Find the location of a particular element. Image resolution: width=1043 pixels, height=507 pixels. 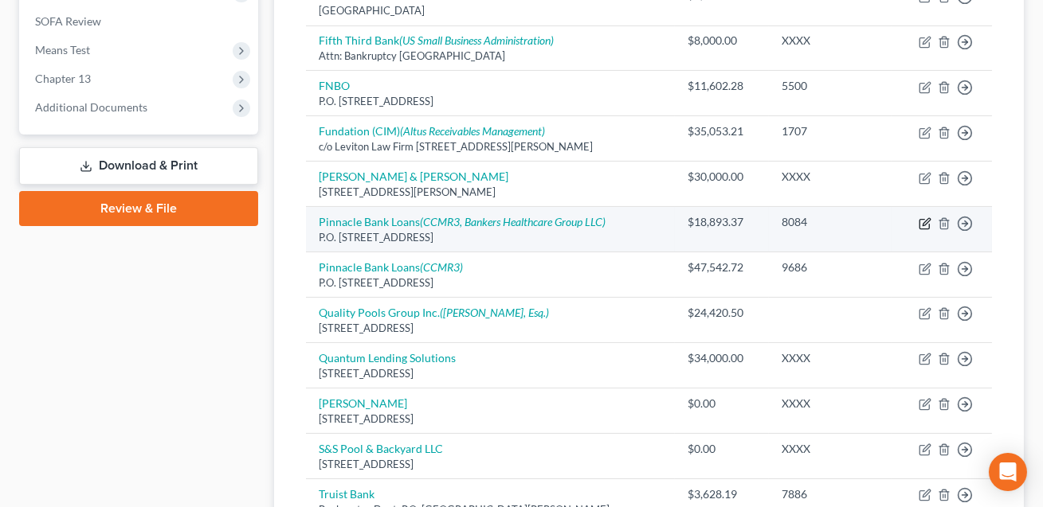

a: Download & Print is located at coordinates (139, 166).